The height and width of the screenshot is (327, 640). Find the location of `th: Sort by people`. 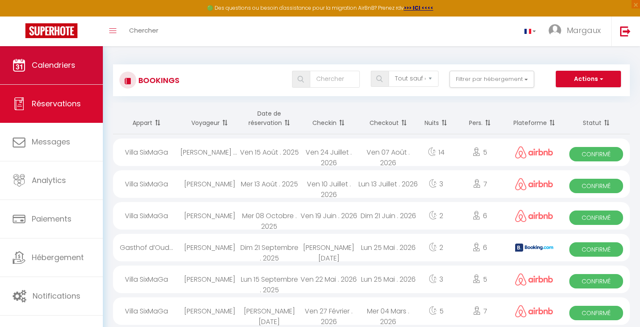

th: Sort by people is located at coordinates (480, 118).